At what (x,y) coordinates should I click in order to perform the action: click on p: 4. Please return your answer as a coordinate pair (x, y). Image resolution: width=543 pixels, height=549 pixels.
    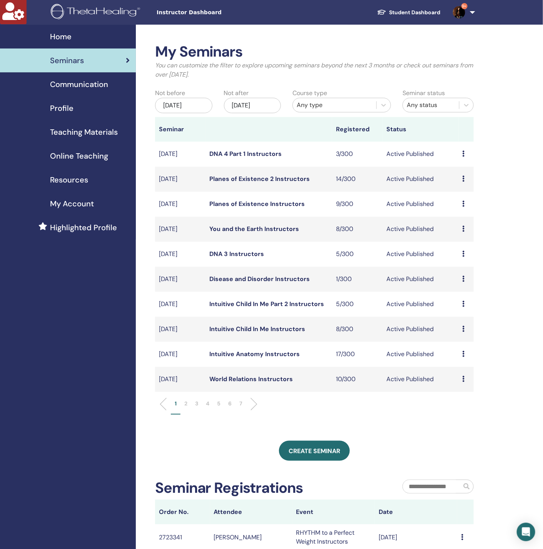
    Looking at the image, I should click on (207, 403).